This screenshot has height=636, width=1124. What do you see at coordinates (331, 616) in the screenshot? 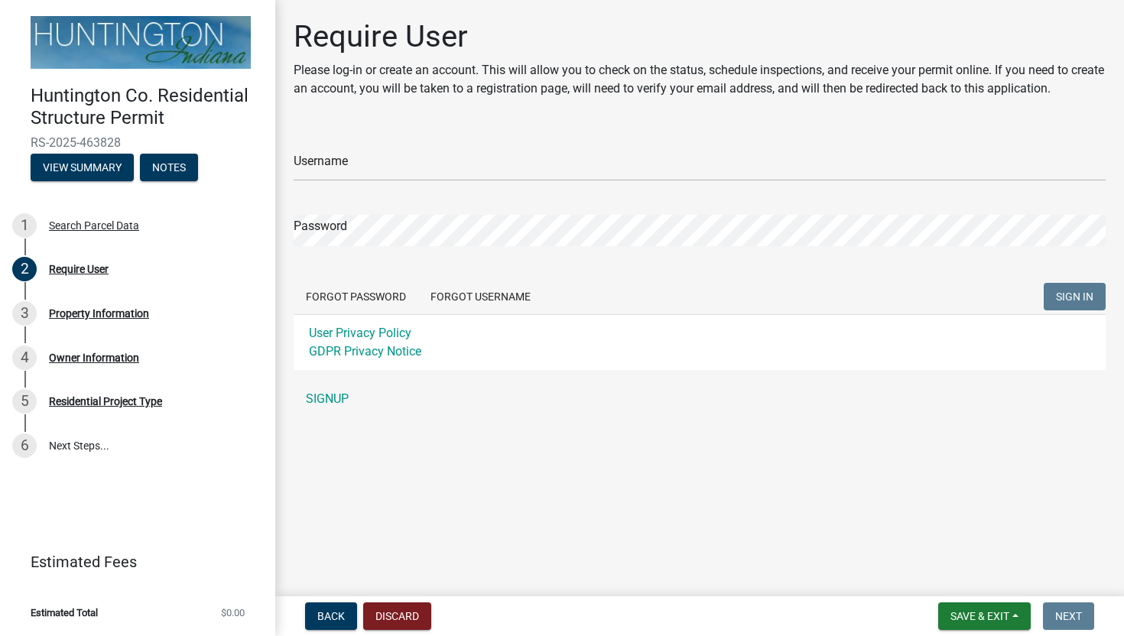
I see `span: Back` at bounding box center [331, 616].